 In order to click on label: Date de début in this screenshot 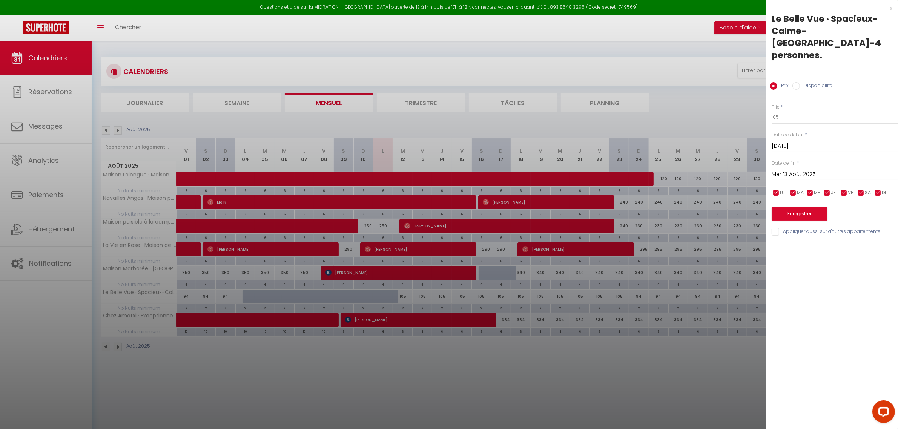, I will do `click(788, 135)`.